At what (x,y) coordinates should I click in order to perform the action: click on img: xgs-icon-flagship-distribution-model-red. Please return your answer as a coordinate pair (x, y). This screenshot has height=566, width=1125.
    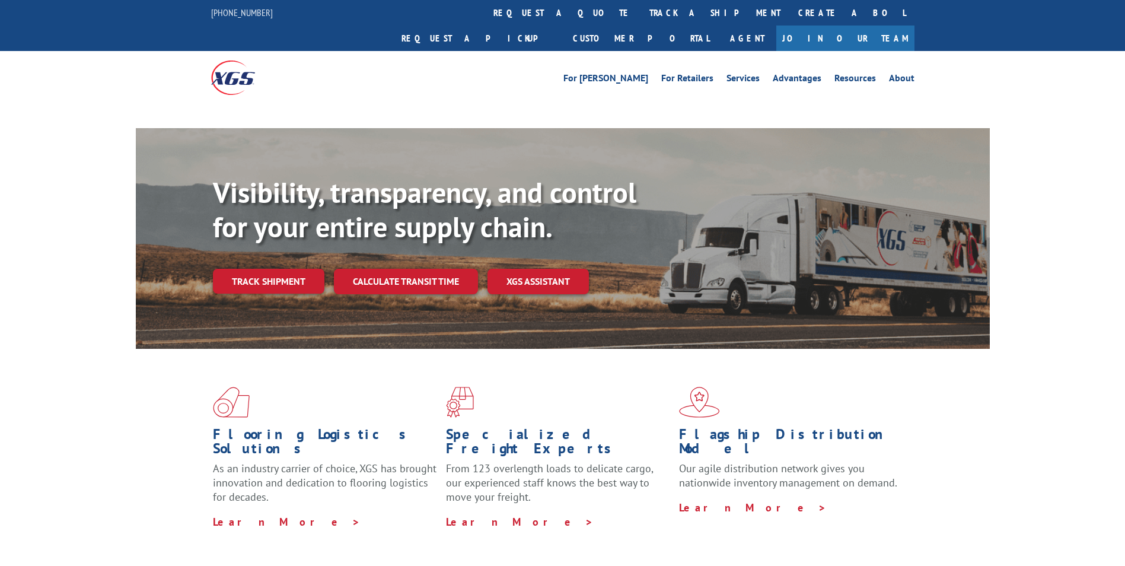
    Looking at the image, I should click on (699, 402).